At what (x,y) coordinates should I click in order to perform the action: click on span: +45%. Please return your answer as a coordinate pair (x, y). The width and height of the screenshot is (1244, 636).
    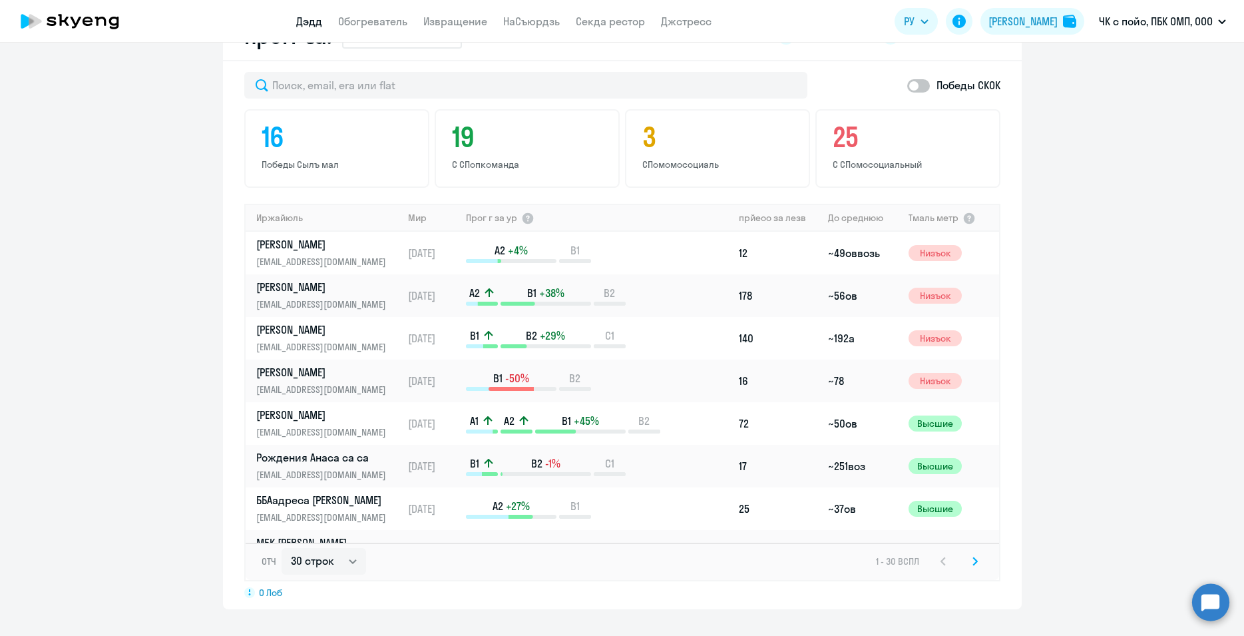
    Looking at the image, I should click on (586, 421).